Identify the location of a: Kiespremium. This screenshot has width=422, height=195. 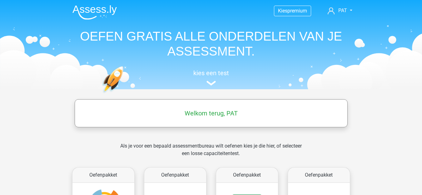
(292, 11).